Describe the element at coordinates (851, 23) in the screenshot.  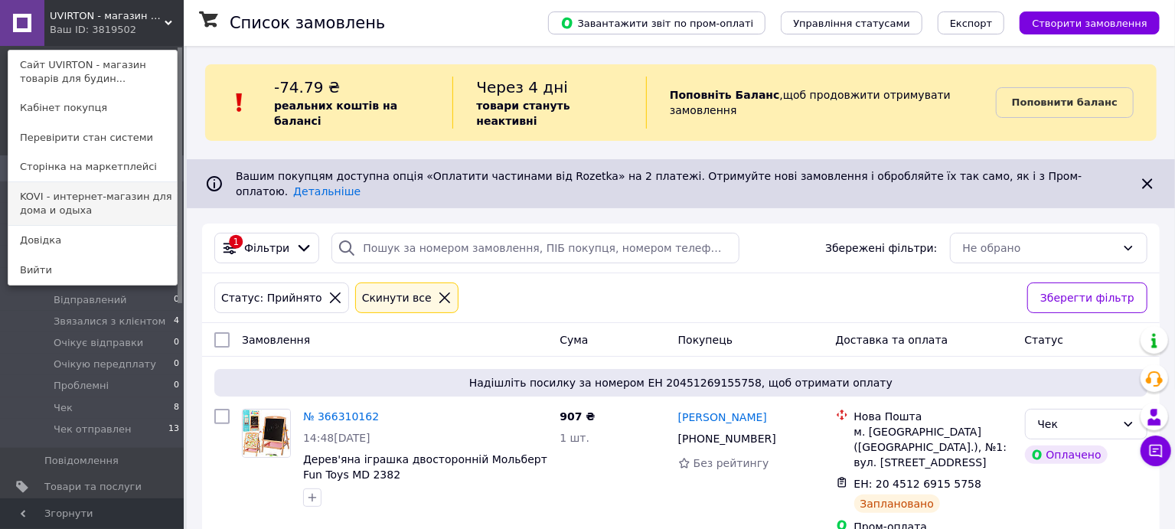
I see `button: Управління статусами` at that location.